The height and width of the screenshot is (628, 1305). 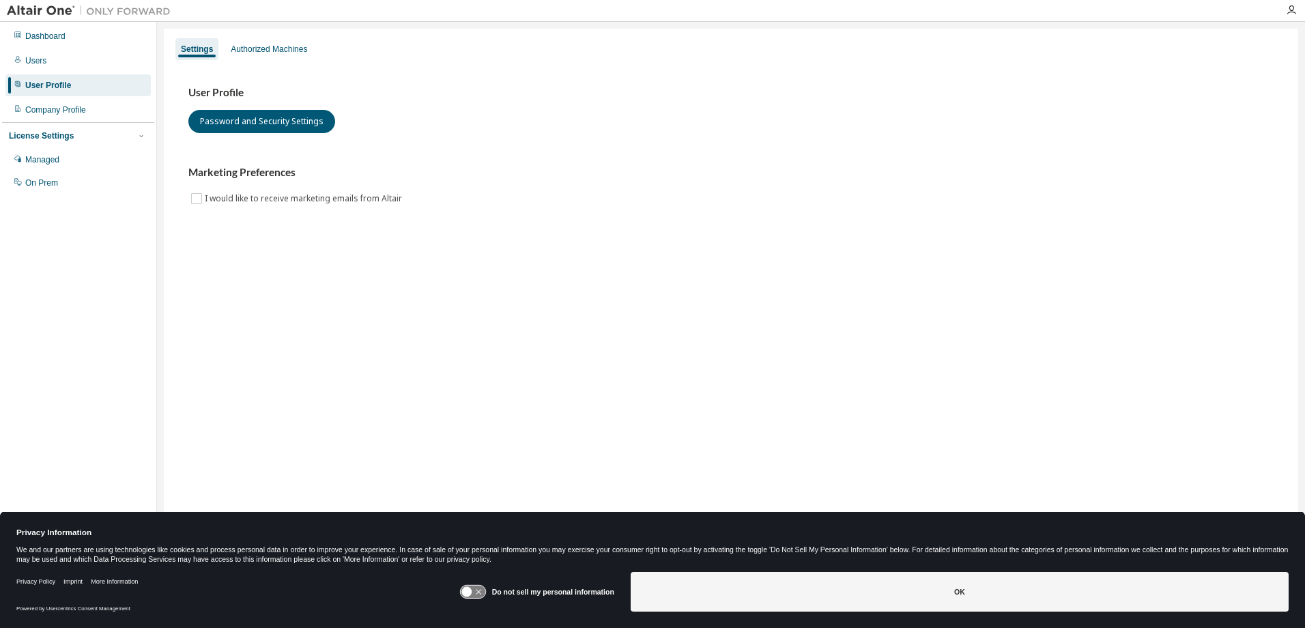 I want to click on div: User Profile, so click(x=48, y=85).